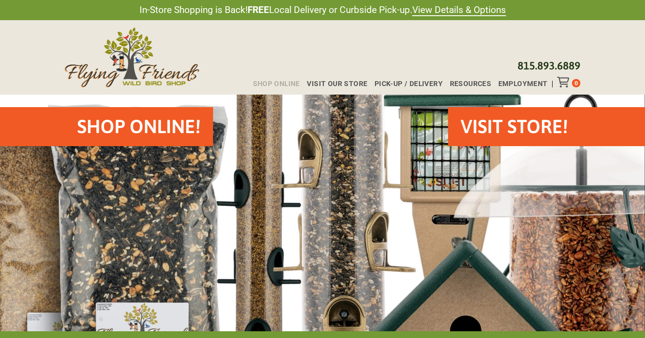  Describe the element at coordinates (408, 84) in the screenshot. I see `span: Pick-up / Delivery` at that location.